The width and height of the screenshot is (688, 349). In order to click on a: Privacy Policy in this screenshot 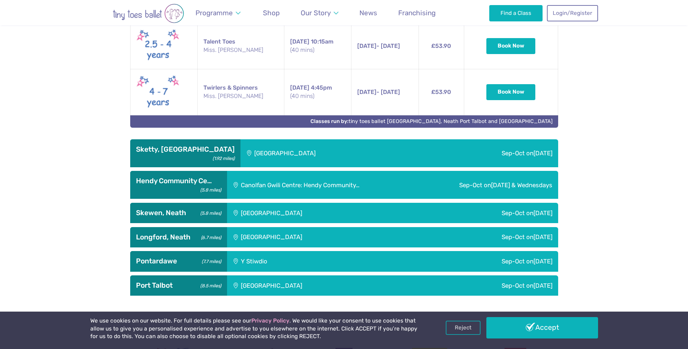, I will do `click(270, 321)`.